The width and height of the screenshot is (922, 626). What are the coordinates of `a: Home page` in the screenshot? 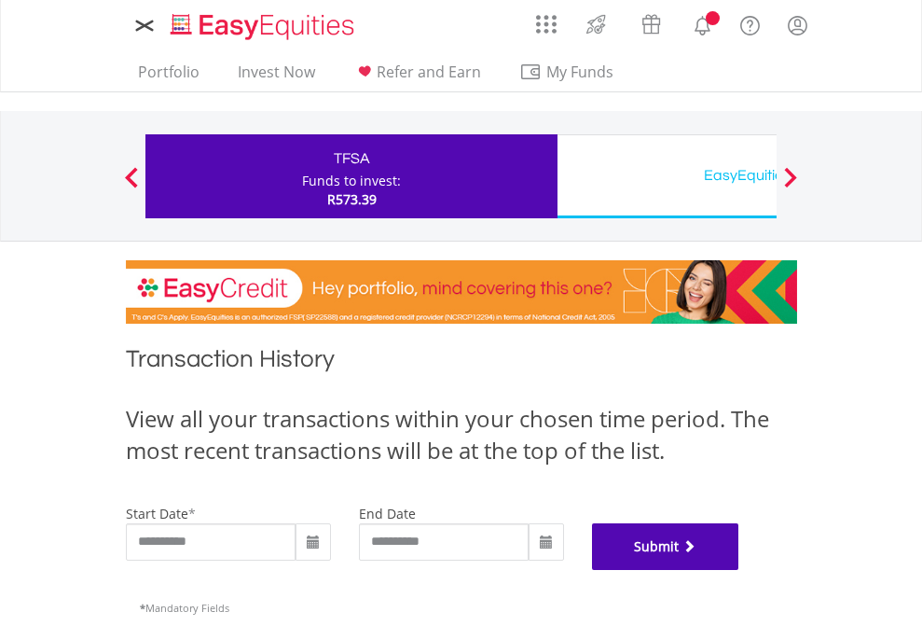 It's located at (262, 23).